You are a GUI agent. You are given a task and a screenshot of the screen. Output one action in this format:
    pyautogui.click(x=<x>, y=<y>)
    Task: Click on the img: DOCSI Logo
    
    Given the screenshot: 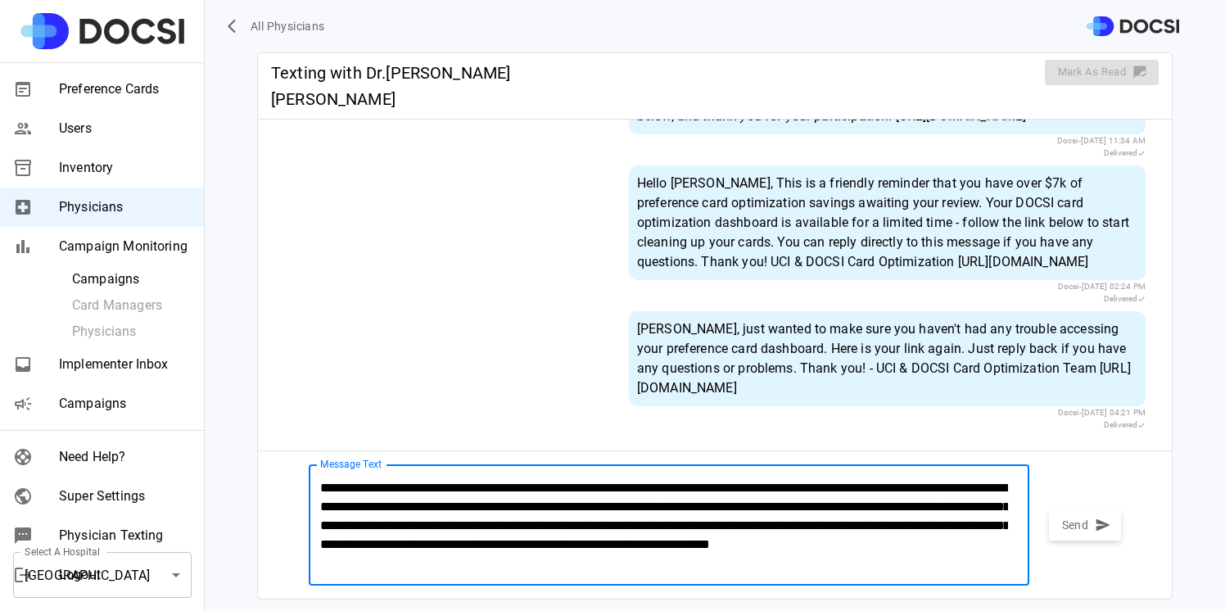 What is the action you would take?
    pyautogui.click(x=1133, y=26)
    